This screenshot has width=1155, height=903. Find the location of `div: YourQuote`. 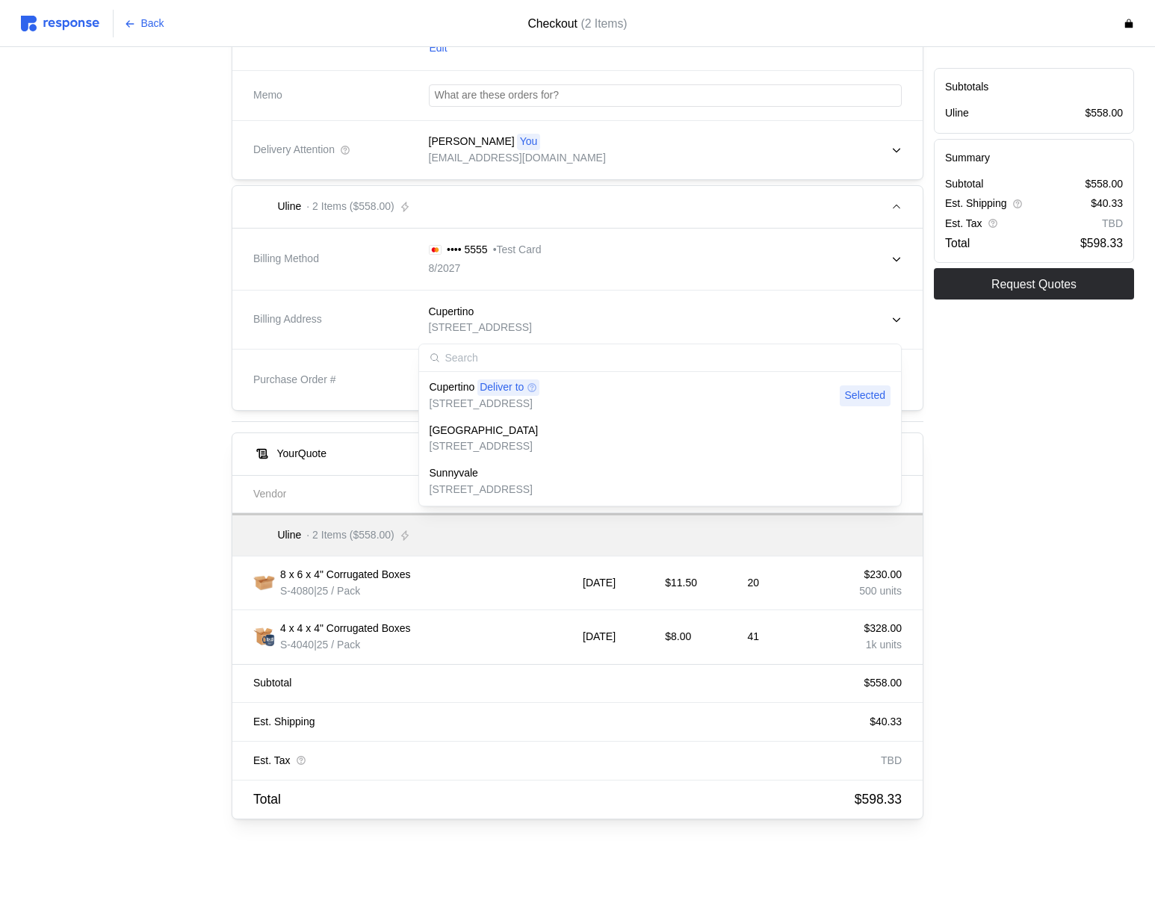

div: YourQuote is located at coordinates (578, 647).